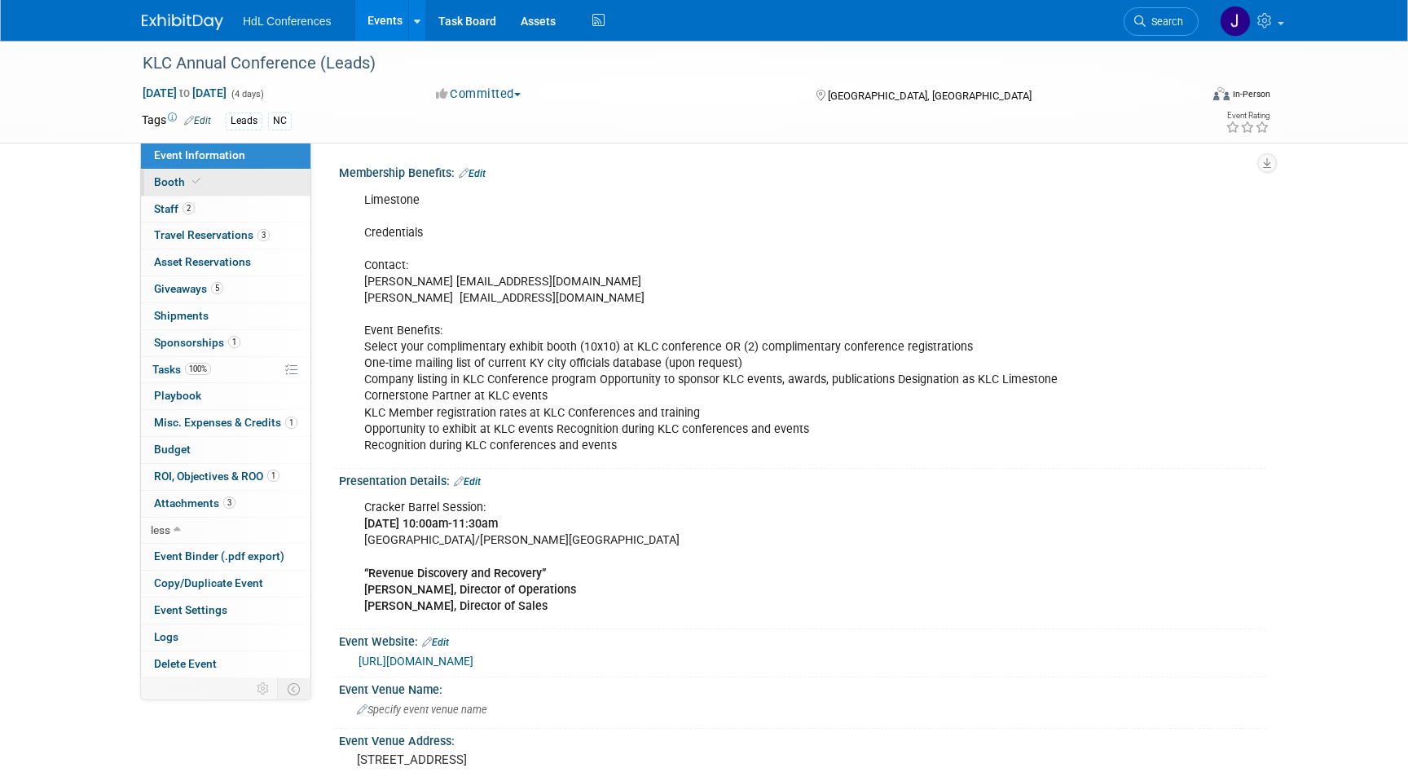 This screenshot has width=1408, height=781. What do you see at coordinates (226, 316) in the screenshot?
I see `a: Shipments` at bounding box center [226, 316].